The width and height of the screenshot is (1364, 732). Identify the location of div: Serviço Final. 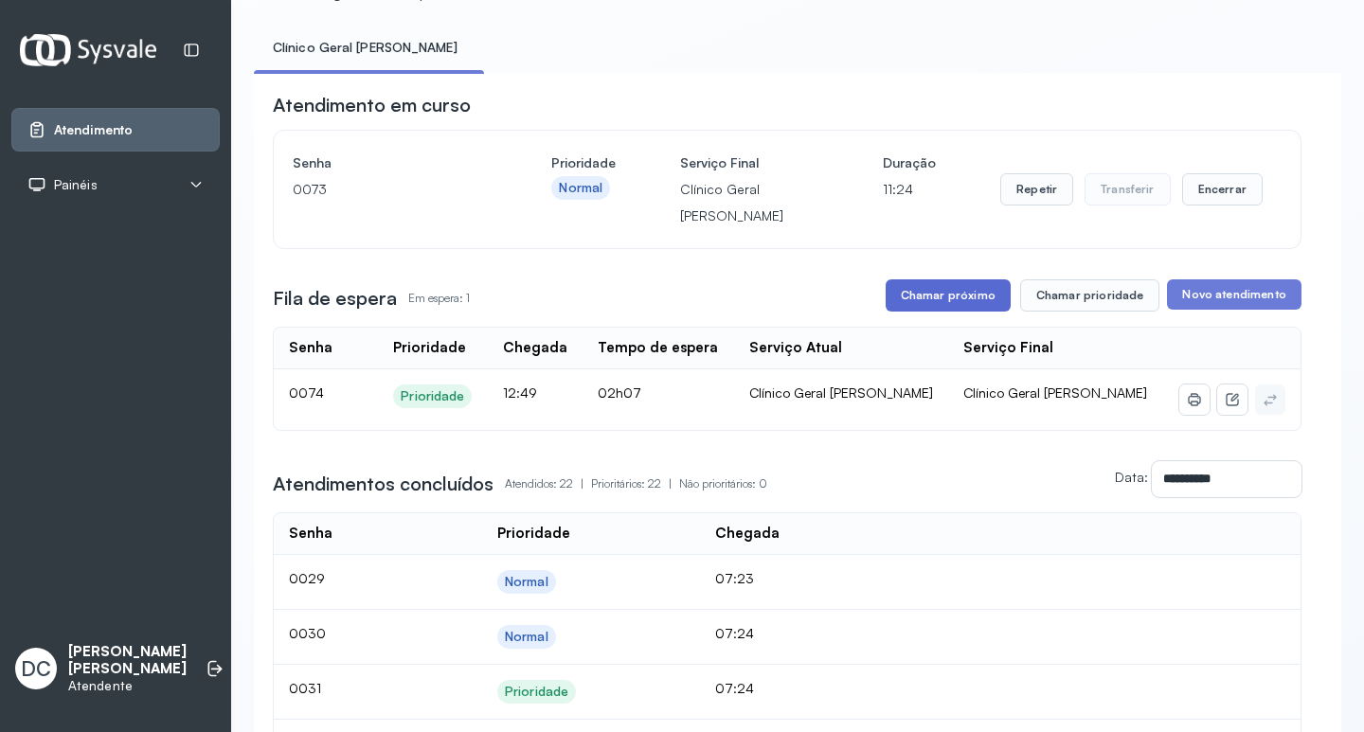
(1008, 348).